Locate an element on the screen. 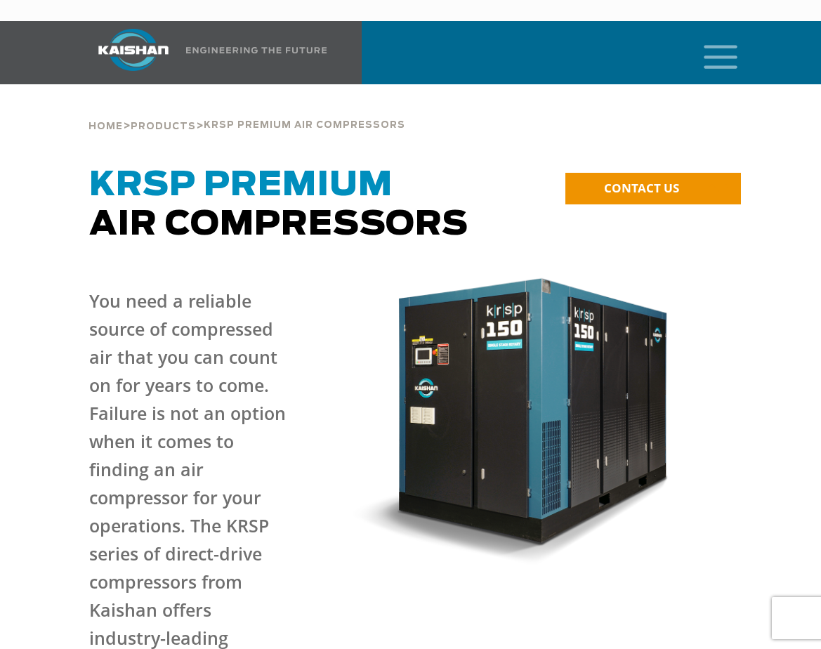  span: Products is located at coordinates (163, 126).